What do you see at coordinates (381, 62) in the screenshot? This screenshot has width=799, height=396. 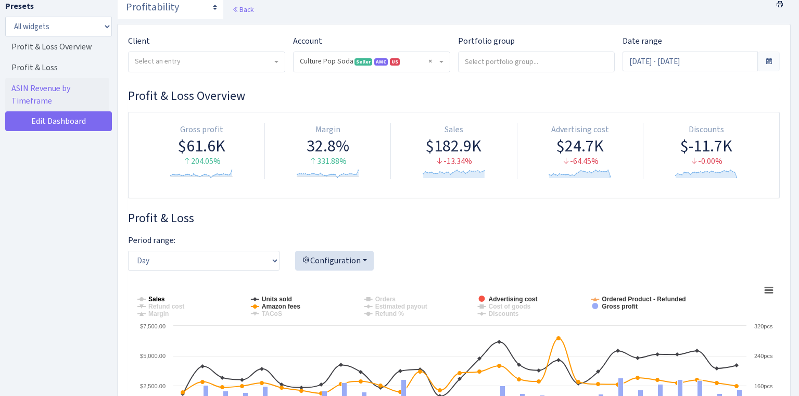 I see `span: AMC` at bounding box center [381, 62].